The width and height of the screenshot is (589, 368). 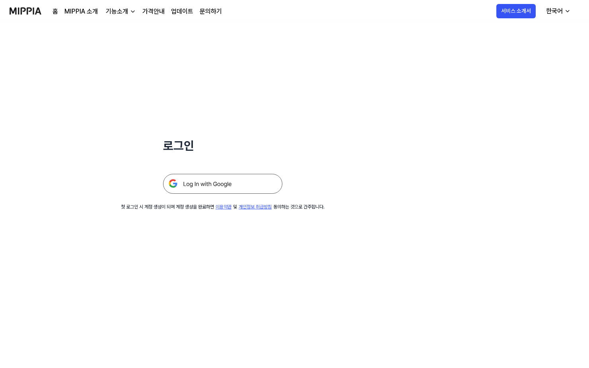 I want to click on div: 기능소개, so click(x=117, y=12).